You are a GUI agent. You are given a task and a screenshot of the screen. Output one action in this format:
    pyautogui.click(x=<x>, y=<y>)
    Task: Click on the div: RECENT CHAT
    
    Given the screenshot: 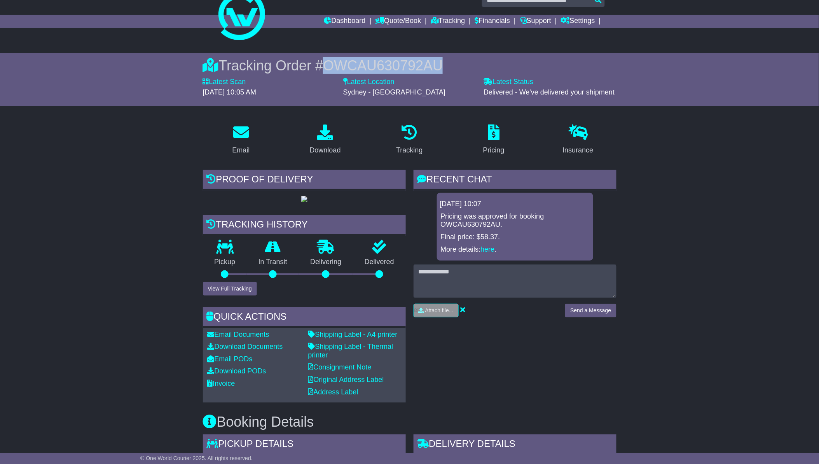 What is the action you would take?
    pyautogui.click(x=515, y=180)
    